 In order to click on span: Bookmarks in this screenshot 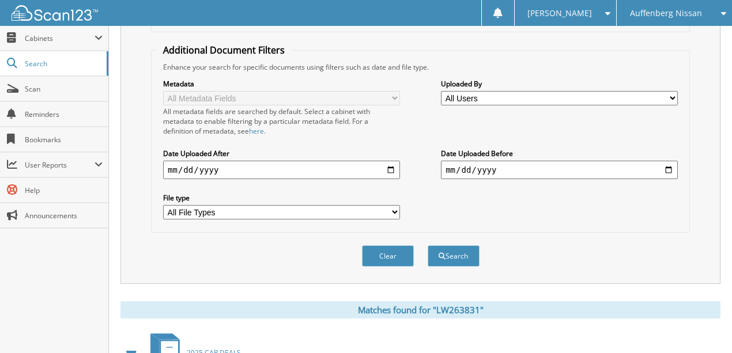, I will do `click(63, 139)`.